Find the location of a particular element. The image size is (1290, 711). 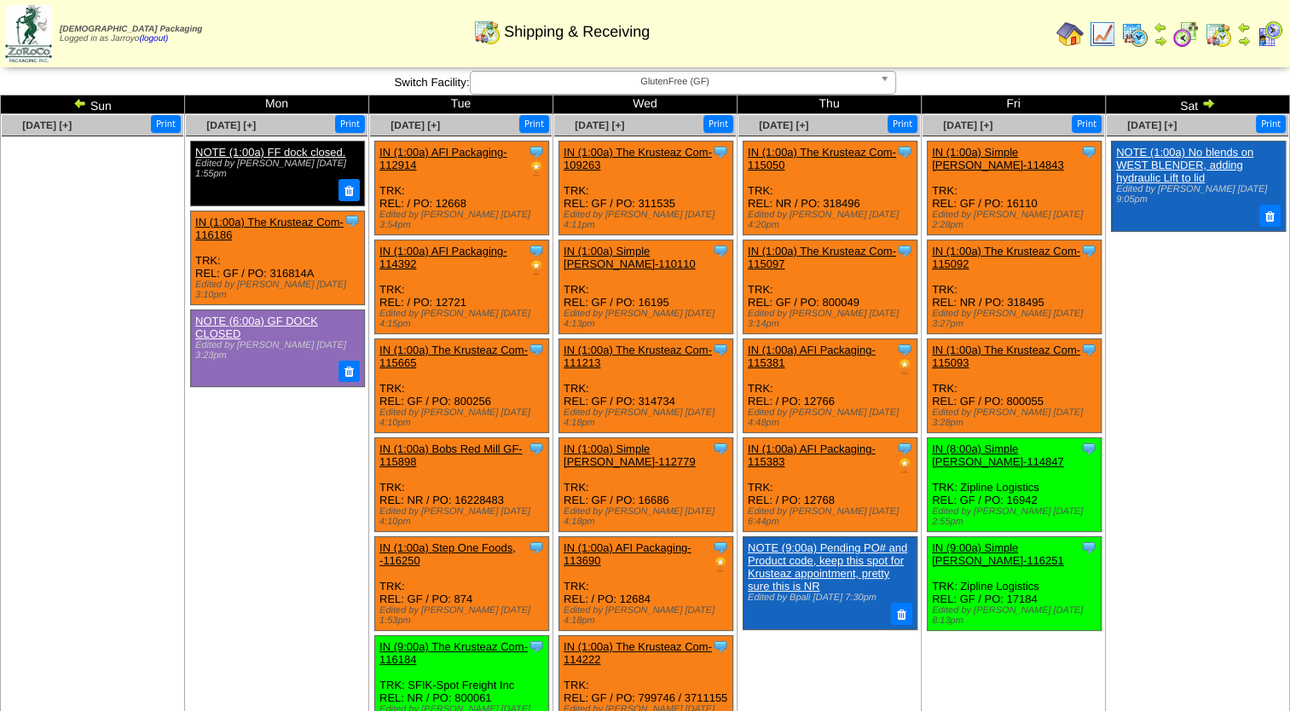

div: TRK: REL: GF / PO: 16110 is located at coordinates (1015, 188).